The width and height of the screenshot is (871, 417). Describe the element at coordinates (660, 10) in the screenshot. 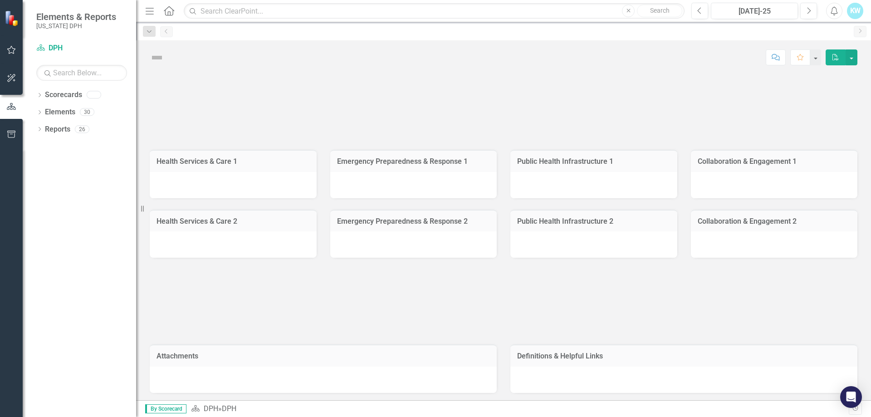

I see `span: Search` at that location.